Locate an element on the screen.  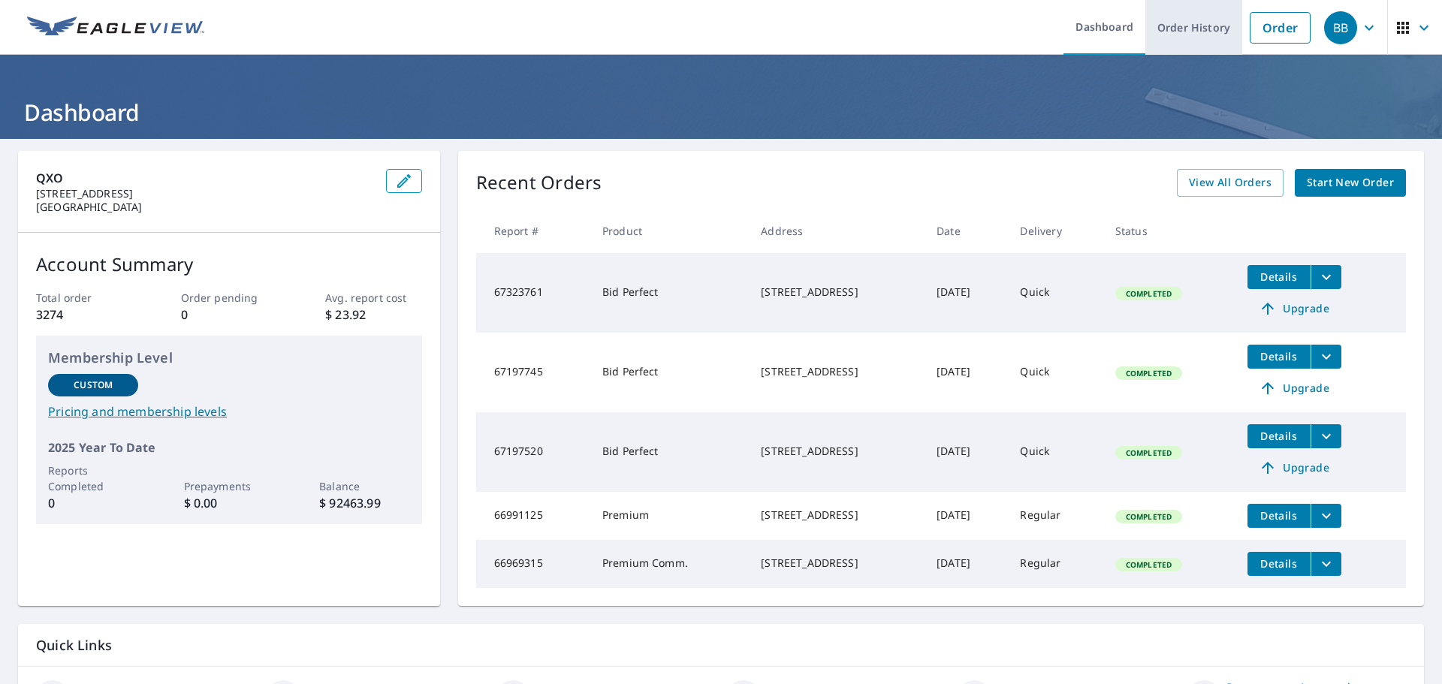
a: Start New Order is located at coordinates (1350, 182).